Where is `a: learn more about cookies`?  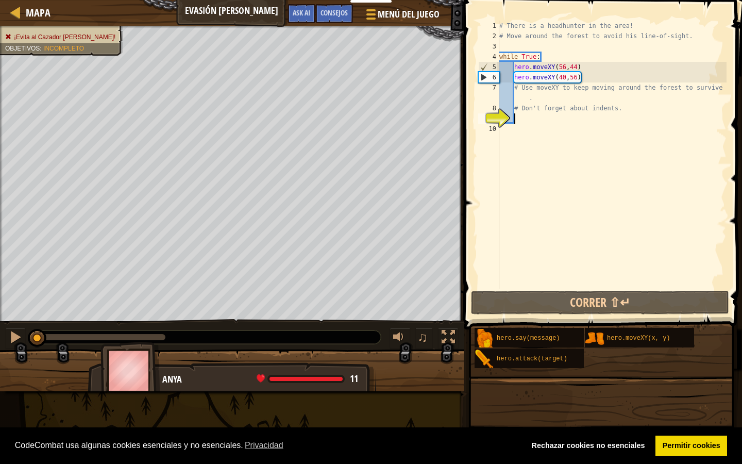 a: learn more about cookies is located at coordinates (264, 445).